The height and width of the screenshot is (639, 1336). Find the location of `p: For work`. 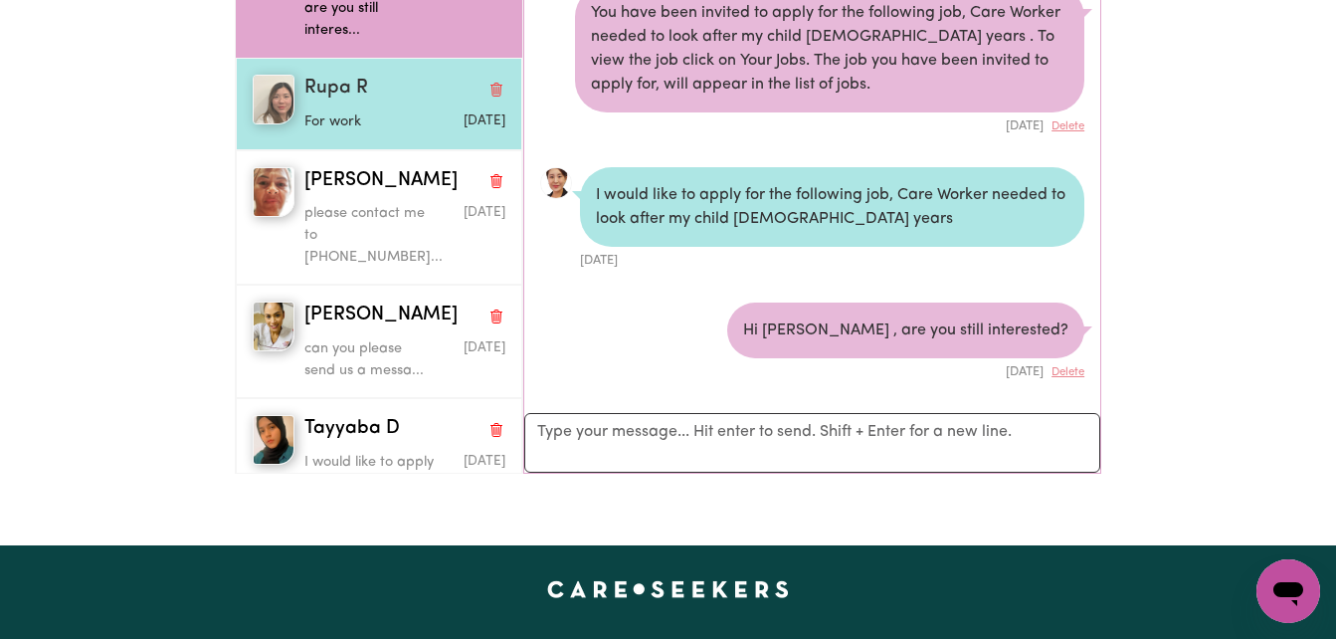

p: For work is located at coordinates (371, 122).